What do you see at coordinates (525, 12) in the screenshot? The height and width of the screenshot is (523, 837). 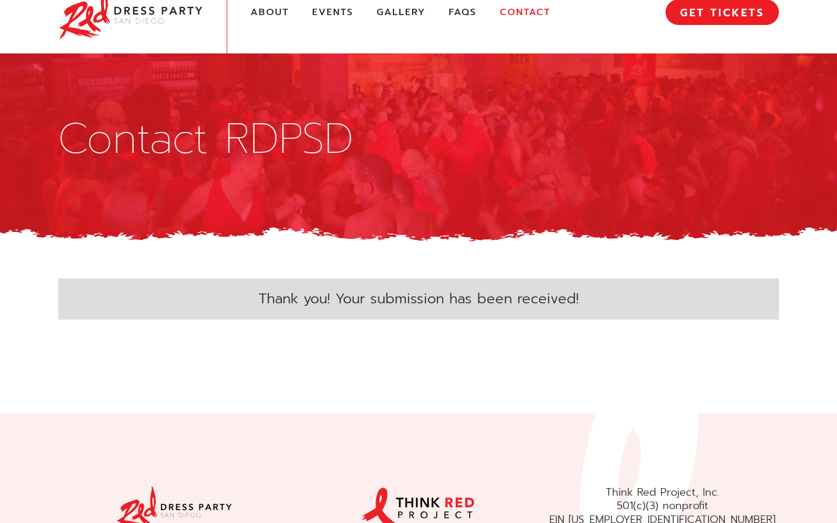 I see `a: Contact` at bounding box center [525, 12].